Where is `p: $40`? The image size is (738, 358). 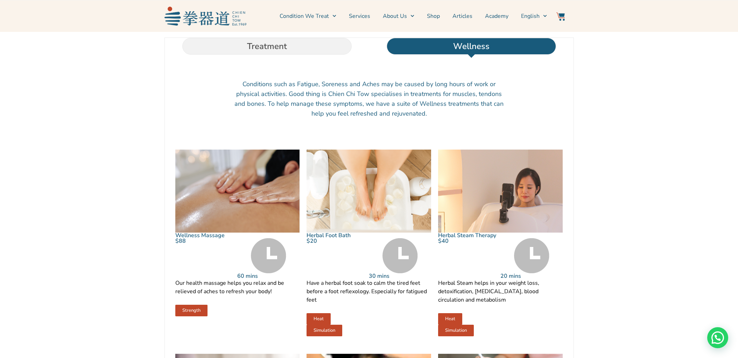 p: $40 is located at coordinates (469, 241).